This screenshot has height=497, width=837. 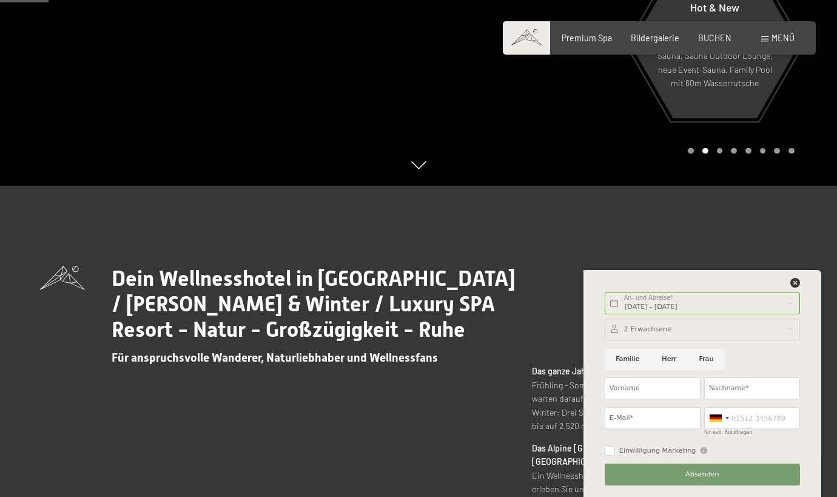 I want to click on div: Carousel Pagination, so click(x=739, y=151).